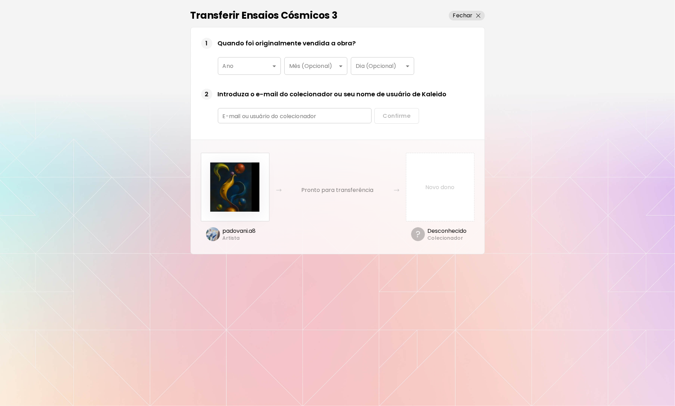  I want to click on div: Introduza o e-mail do colecionador ou seu nome de usuário de Kaleido, so click(332, 94).